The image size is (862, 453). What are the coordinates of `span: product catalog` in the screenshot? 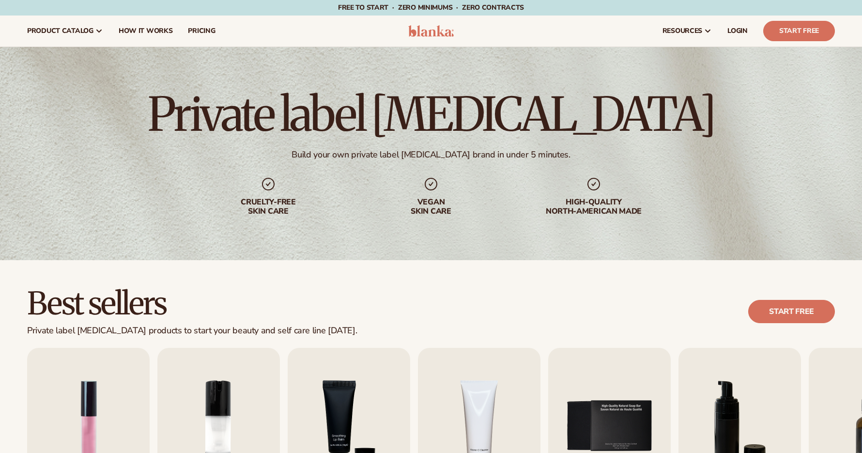 It's located at (60, 31).